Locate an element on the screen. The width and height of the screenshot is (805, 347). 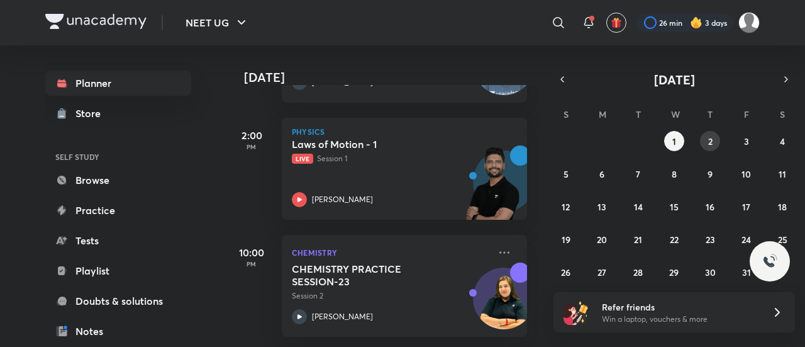
h5: Laws of Motion - 1 is located at coordinates (370, 144).